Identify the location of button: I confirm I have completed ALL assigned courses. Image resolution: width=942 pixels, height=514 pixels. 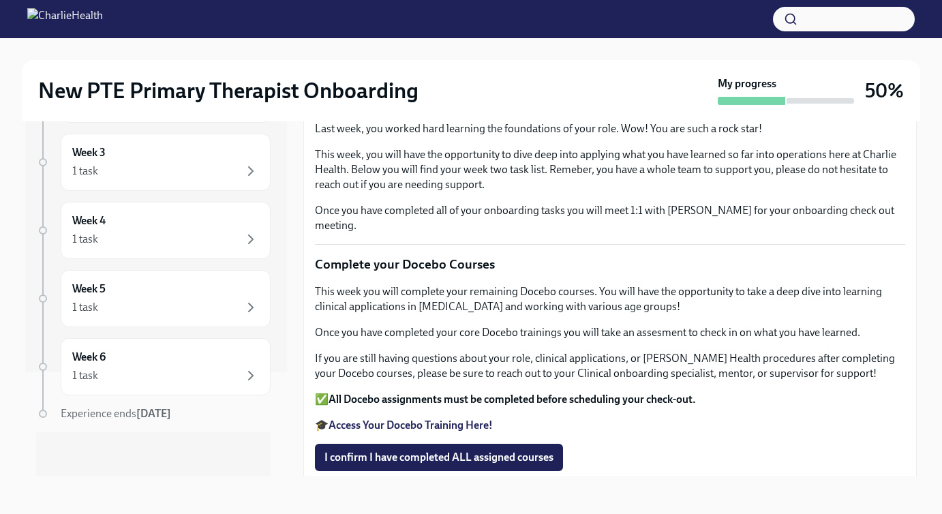
(439, 458).